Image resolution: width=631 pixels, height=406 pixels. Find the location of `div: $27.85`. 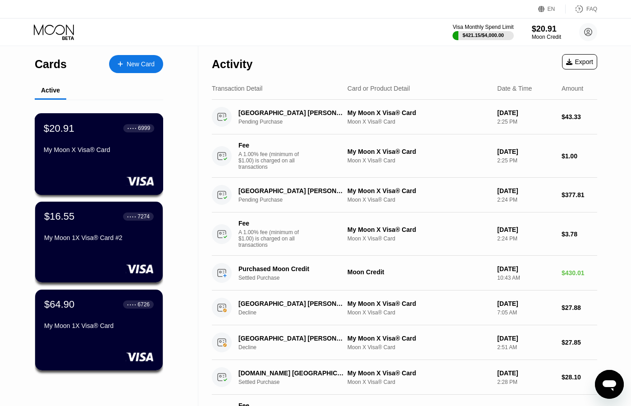

div: $27.85 is located at coordinates (579, 342).